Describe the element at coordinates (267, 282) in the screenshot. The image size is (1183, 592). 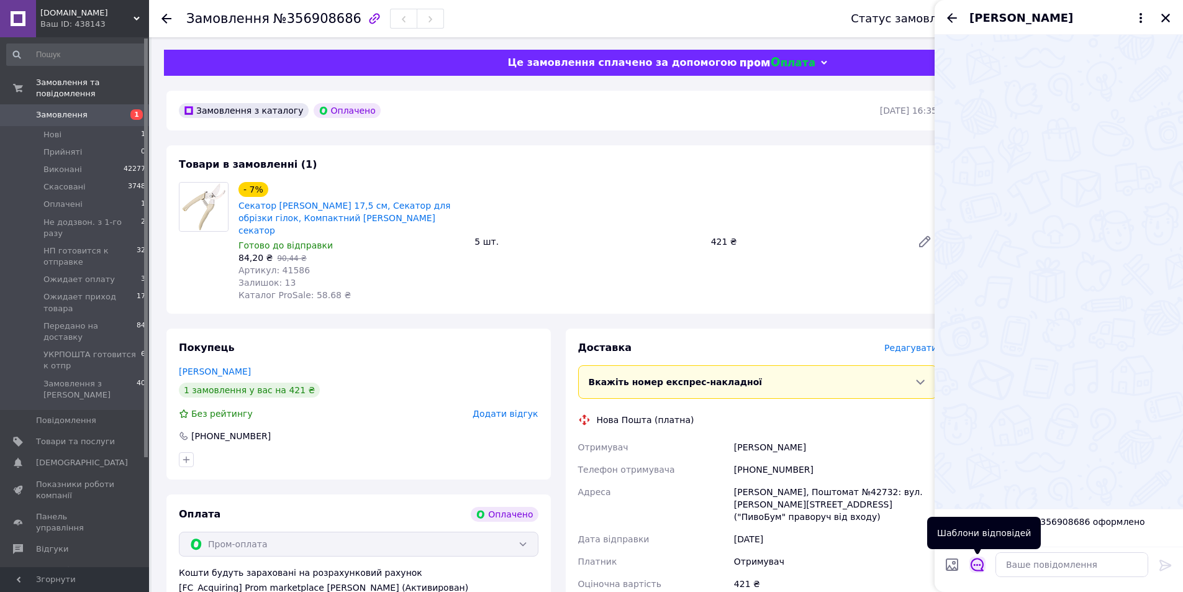
I see `span: Залишок: 13` at that location.